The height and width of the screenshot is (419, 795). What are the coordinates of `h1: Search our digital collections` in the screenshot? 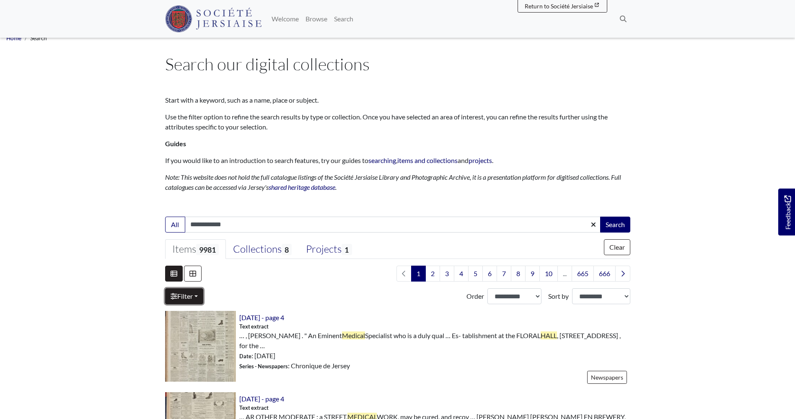 It's located at (398, 64).